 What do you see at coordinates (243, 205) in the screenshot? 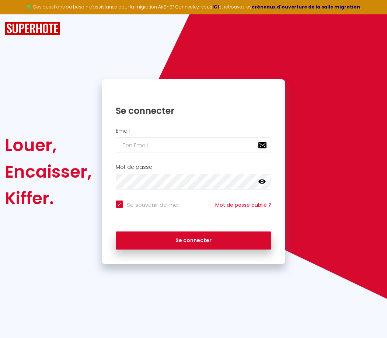
I see `a: Mot de passe oublié ?` at bounding box center [243, 205].